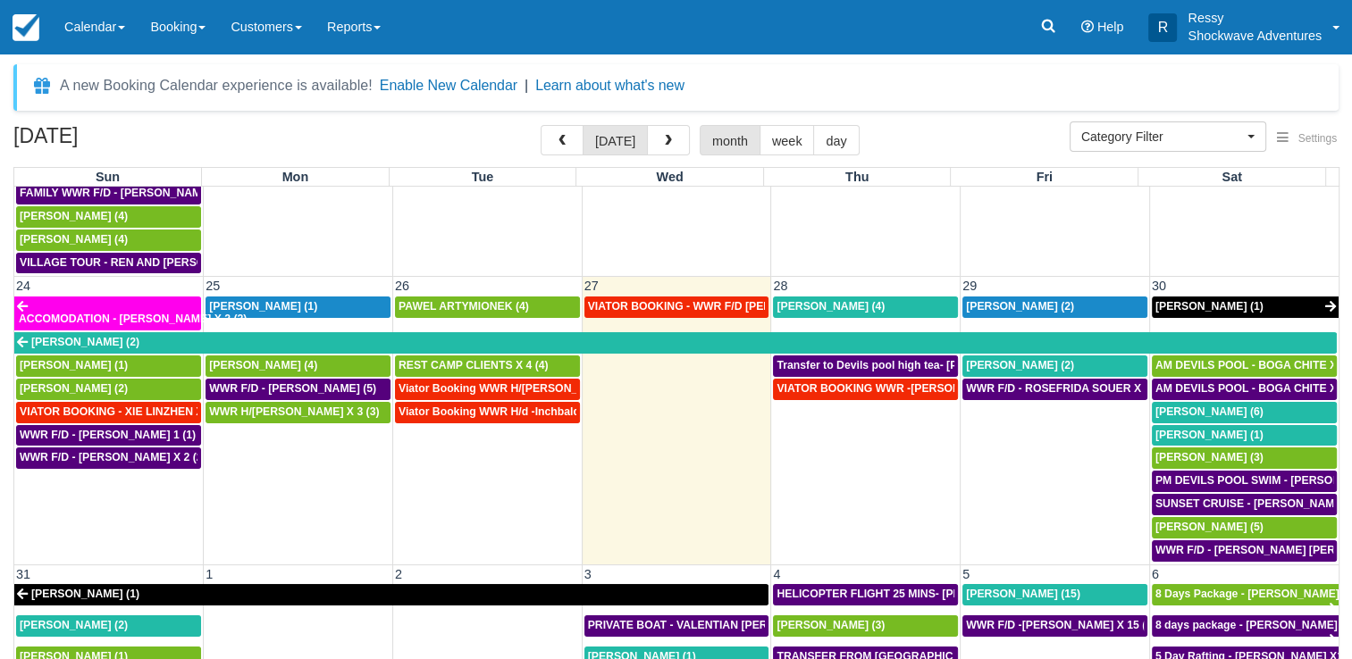 The image size is (1352, 659). What do you see at coordinates (487, 307) in the screenshot?
I see `a: PAWEL ARTYMIONEK (4)` at bounding box center [487, 307].